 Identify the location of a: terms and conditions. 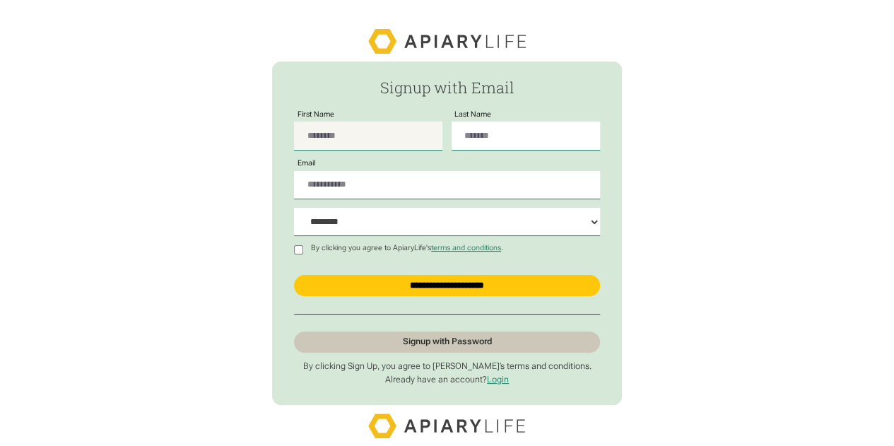
(466, 247).